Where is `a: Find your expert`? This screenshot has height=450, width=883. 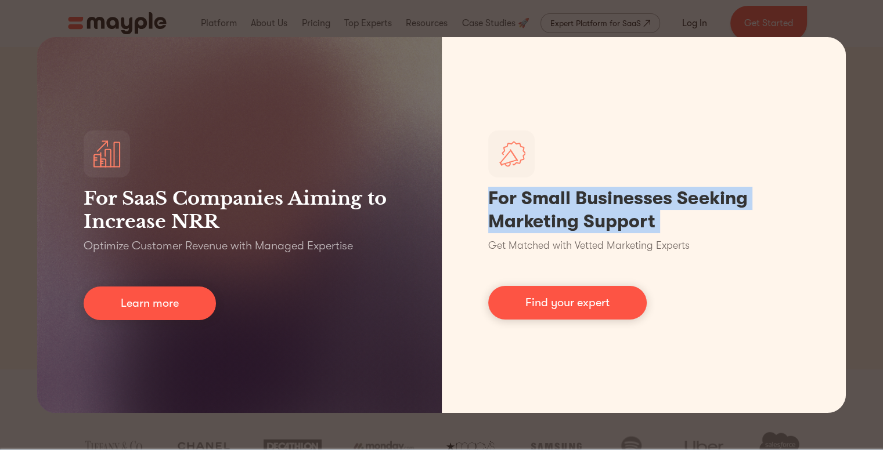 a: Find your expert is located at coordinates (567, 303).